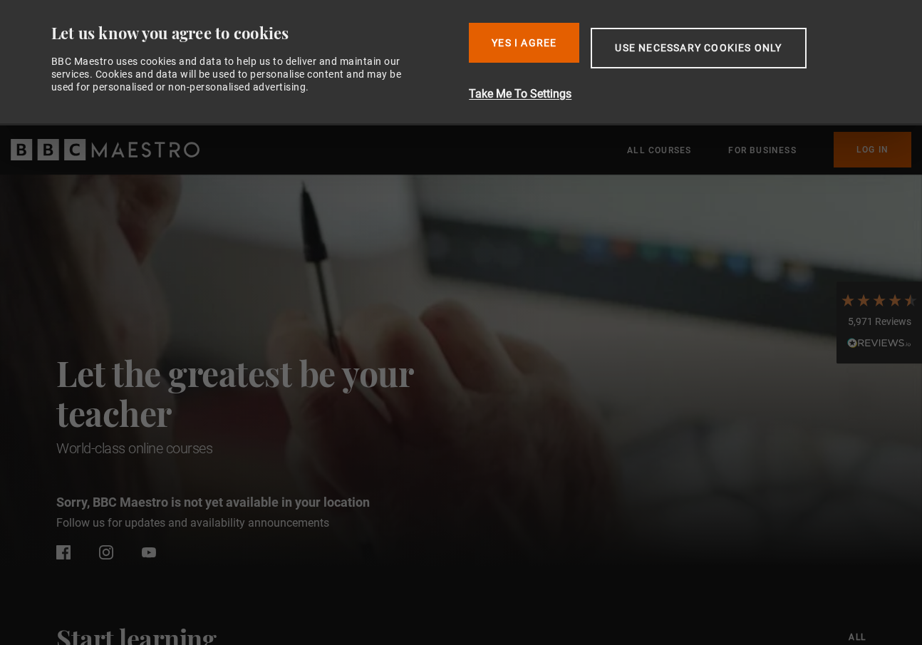 The height and width of the screenshot is (645, 922). What do you see at coordinates (762, 150) in the screenshot?
I see `a: For business` at bounding box center [762, 150].